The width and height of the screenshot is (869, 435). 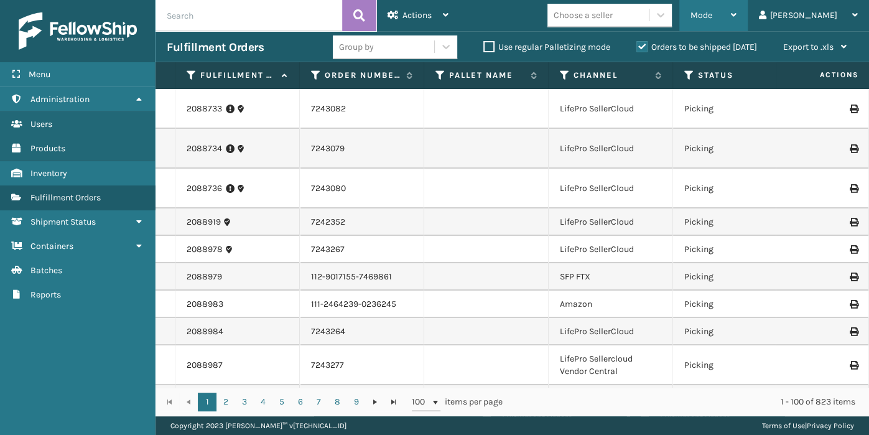 What do you see at coordinates (49, 173) in the screenshot?
I see `span: Inventory` at bounding box center [49, 173].